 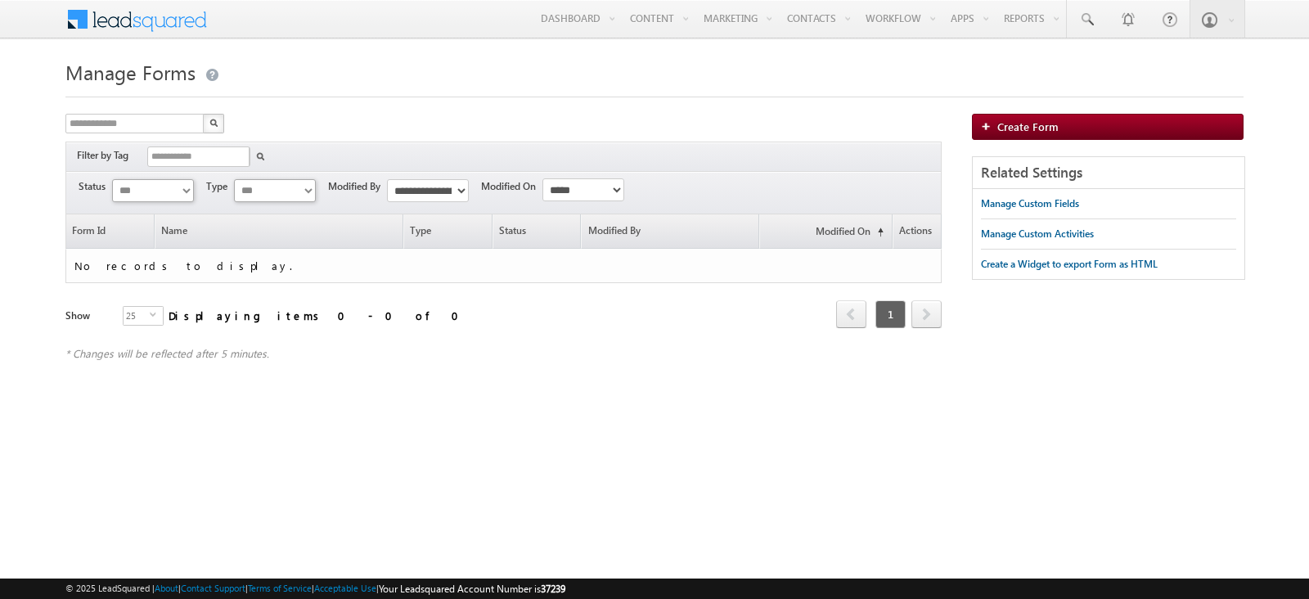 What do you see at coordinates (1037, 234) in the screenshot?
I see `a: Manage Custom Activities` at bounding box center [1037, 234].